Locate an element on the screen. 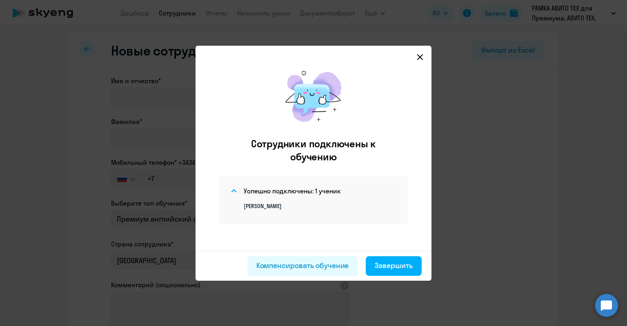 The height and width of the screenshot is (326, 627). img: results is located at coordinates (314, 96).